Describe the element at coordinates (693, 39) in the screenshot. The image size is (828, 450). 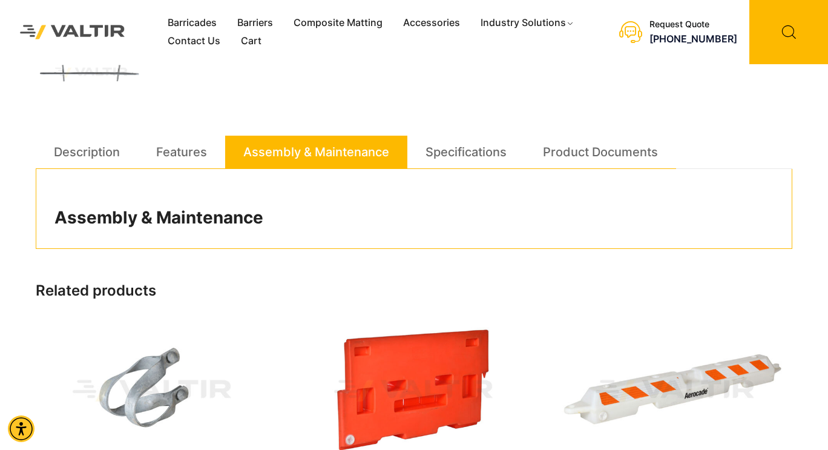
I see `a: call (888) 496-3625` at that location.